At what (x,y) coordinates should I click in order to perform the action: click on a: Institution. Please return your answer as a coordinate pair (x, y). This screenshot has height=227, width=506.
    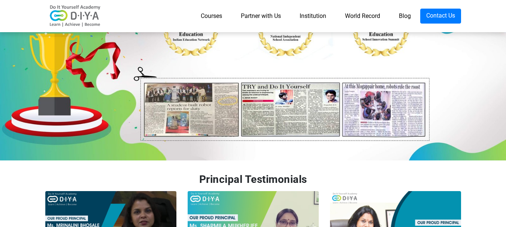
    Looking at the image, I should click on (313, 16).